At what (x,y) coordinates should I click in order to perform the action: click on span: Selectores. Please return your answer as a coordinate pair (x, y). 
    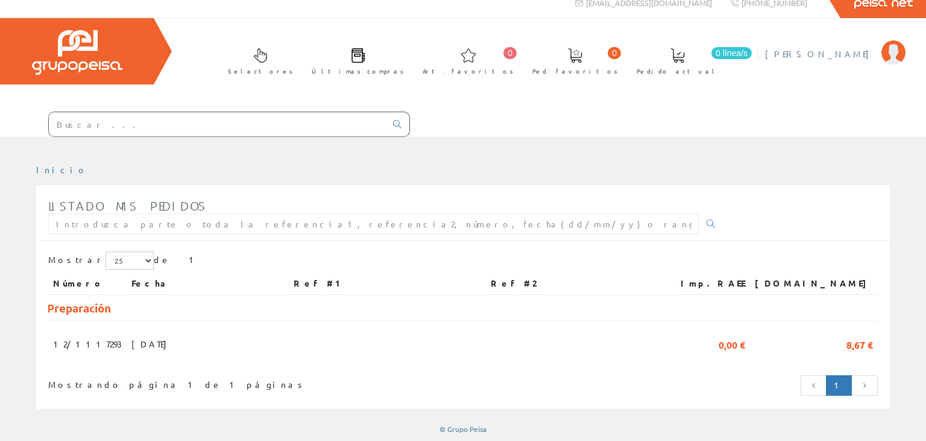
    Looking at the image, I should click on (260, 71).